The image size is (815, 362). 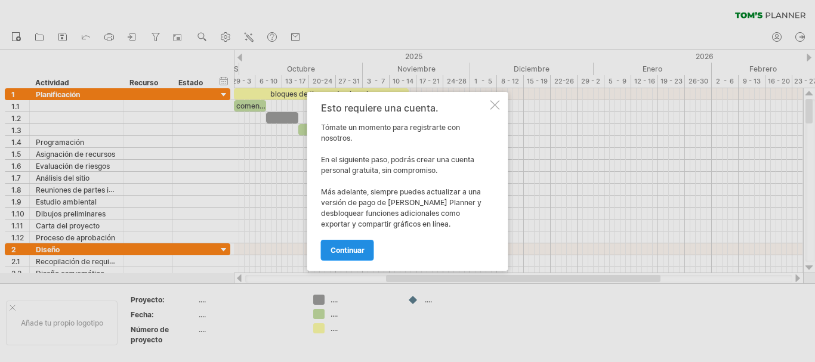 What do you see at coordinates (347, 250) in the screenshot?
I see `font: continuar` at bounding box center [347, 250].